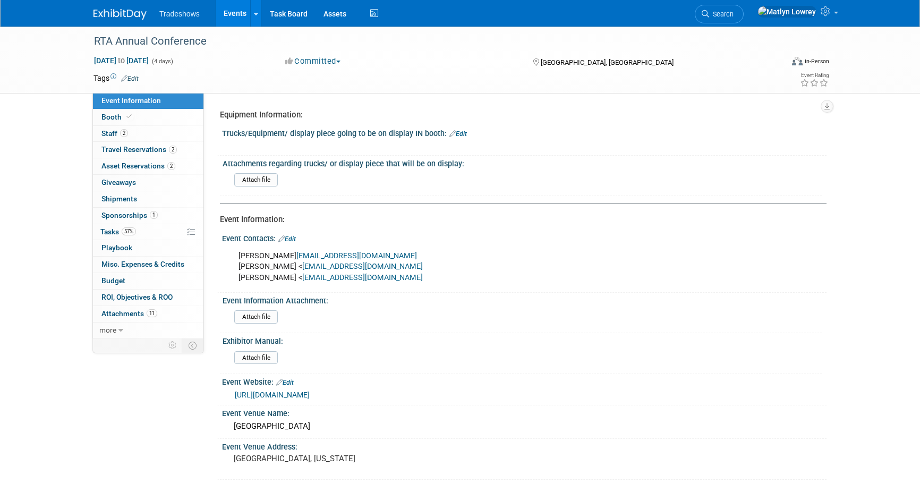  I want to click on span: Search, so click(722, 14).